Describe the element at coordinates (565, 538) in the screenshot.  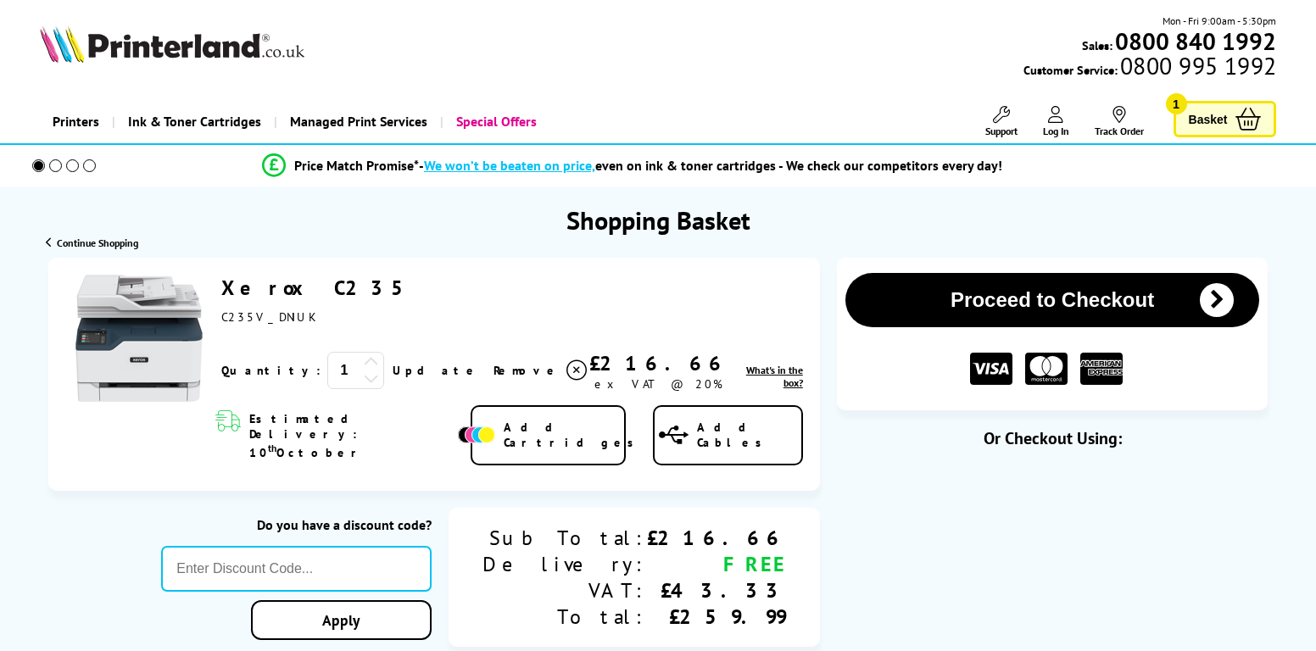
I see `div: Sub Total:` at that location.